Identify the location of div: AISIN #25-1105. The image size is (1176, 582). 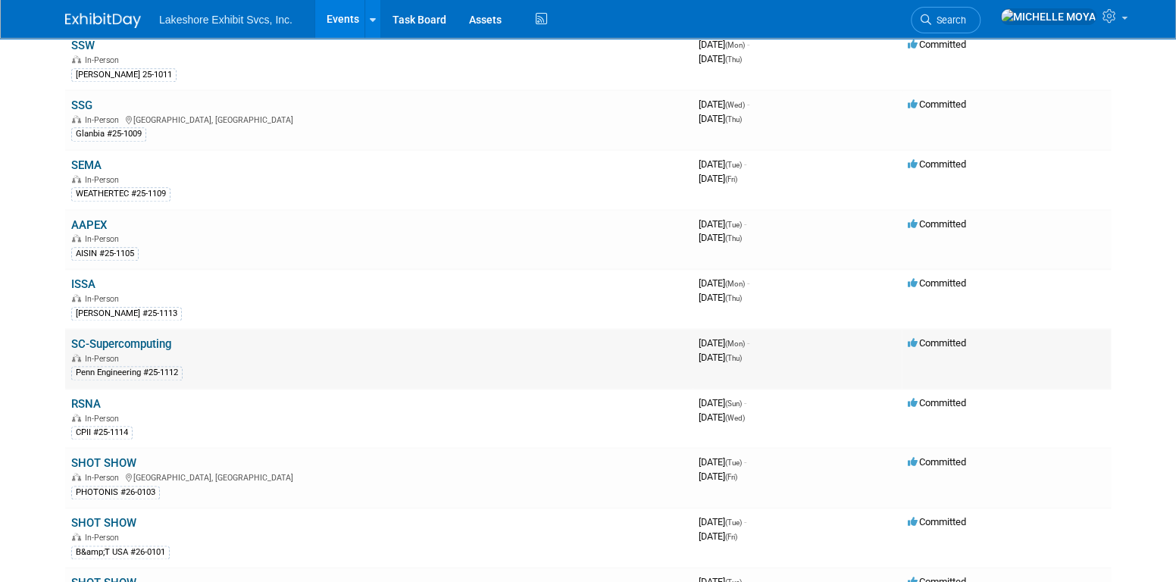
(105, 254).